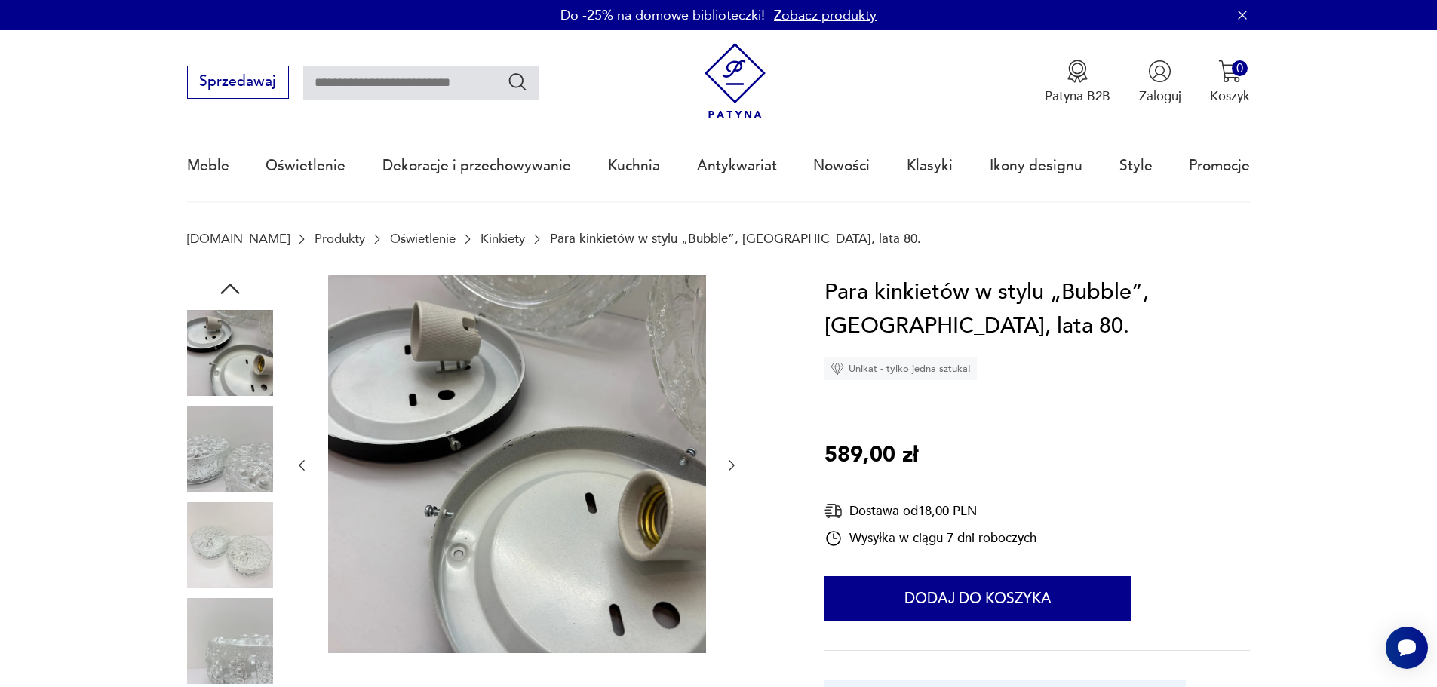 Image resolution: width=1437 pixels, height=687 pixels. I want to click on a: Ikona medaluPatyna B2B, so click(1077, 82).